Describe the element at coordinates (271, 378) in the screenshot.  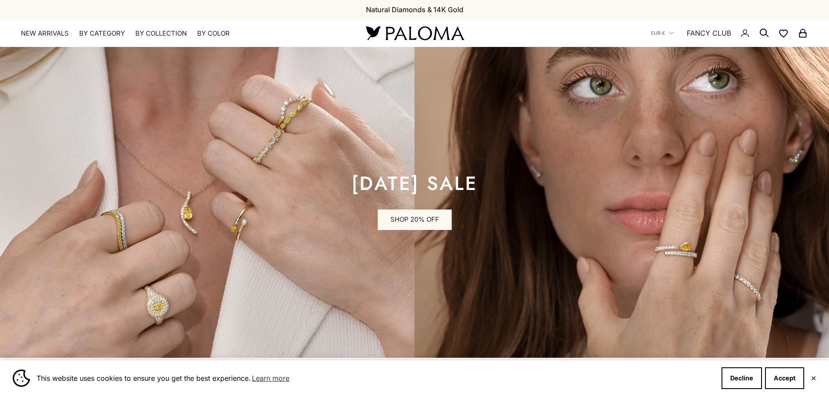
I see `a: Learn more` at that location.